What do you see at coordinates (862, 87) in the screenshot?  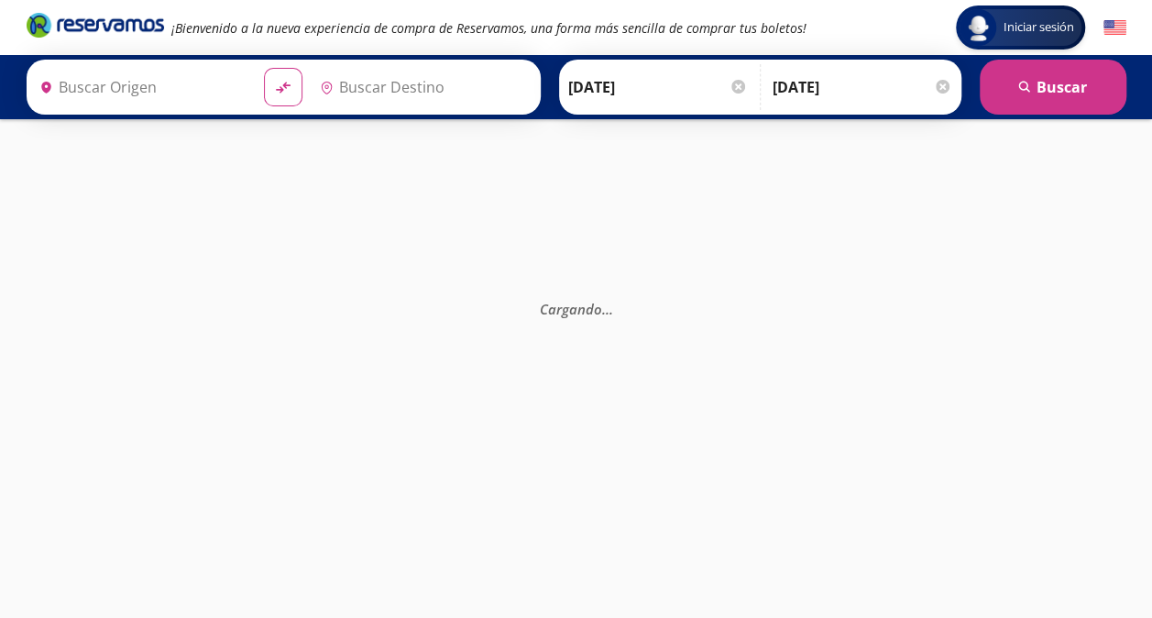 I see `input: Opcional` at bounding box center [862, 87].